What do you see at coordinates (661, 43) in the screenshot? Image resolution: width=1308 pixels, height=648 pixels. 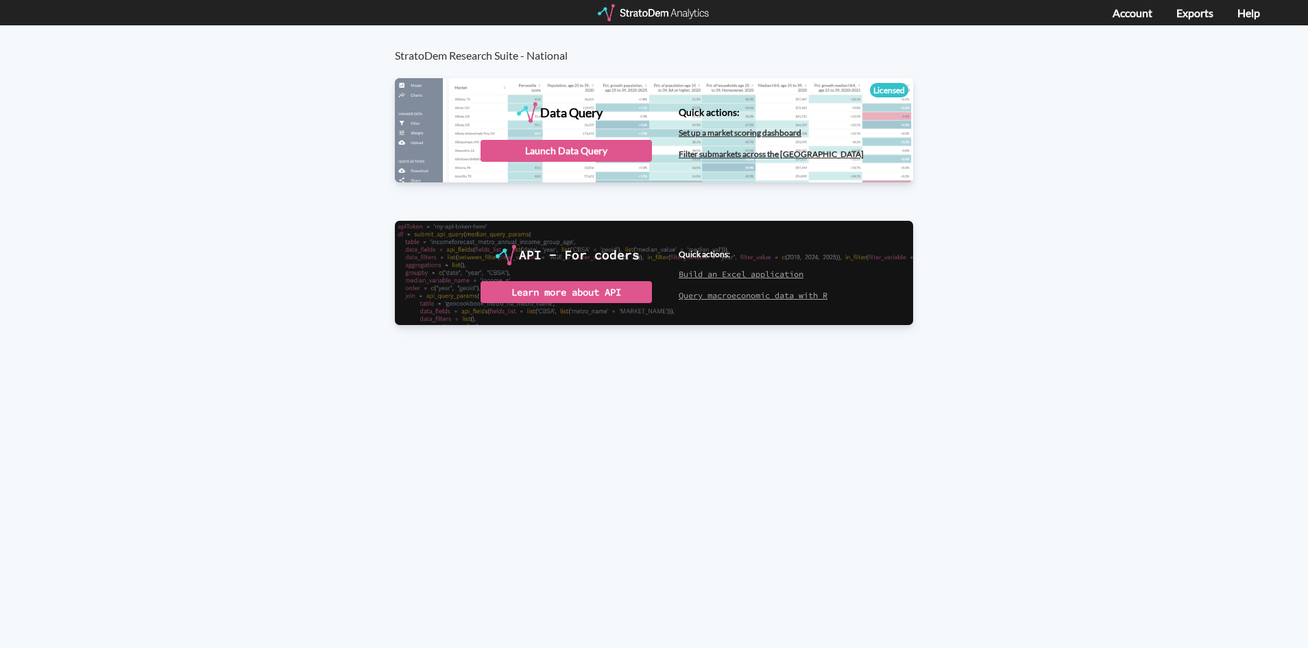 I see `h3: StratoDem Research Suite - National` at bounding box center [661, 43].